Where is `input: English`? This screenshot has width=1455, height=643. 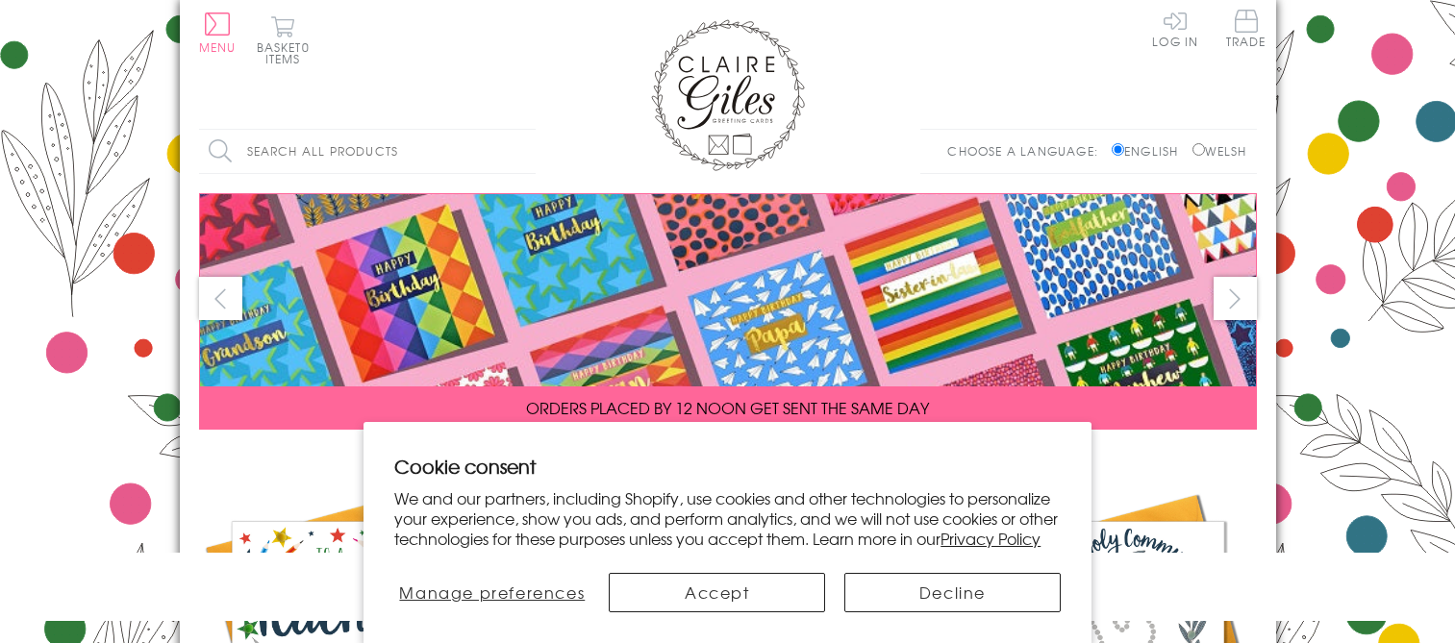
input: English is located at coordinates (1117, 149).